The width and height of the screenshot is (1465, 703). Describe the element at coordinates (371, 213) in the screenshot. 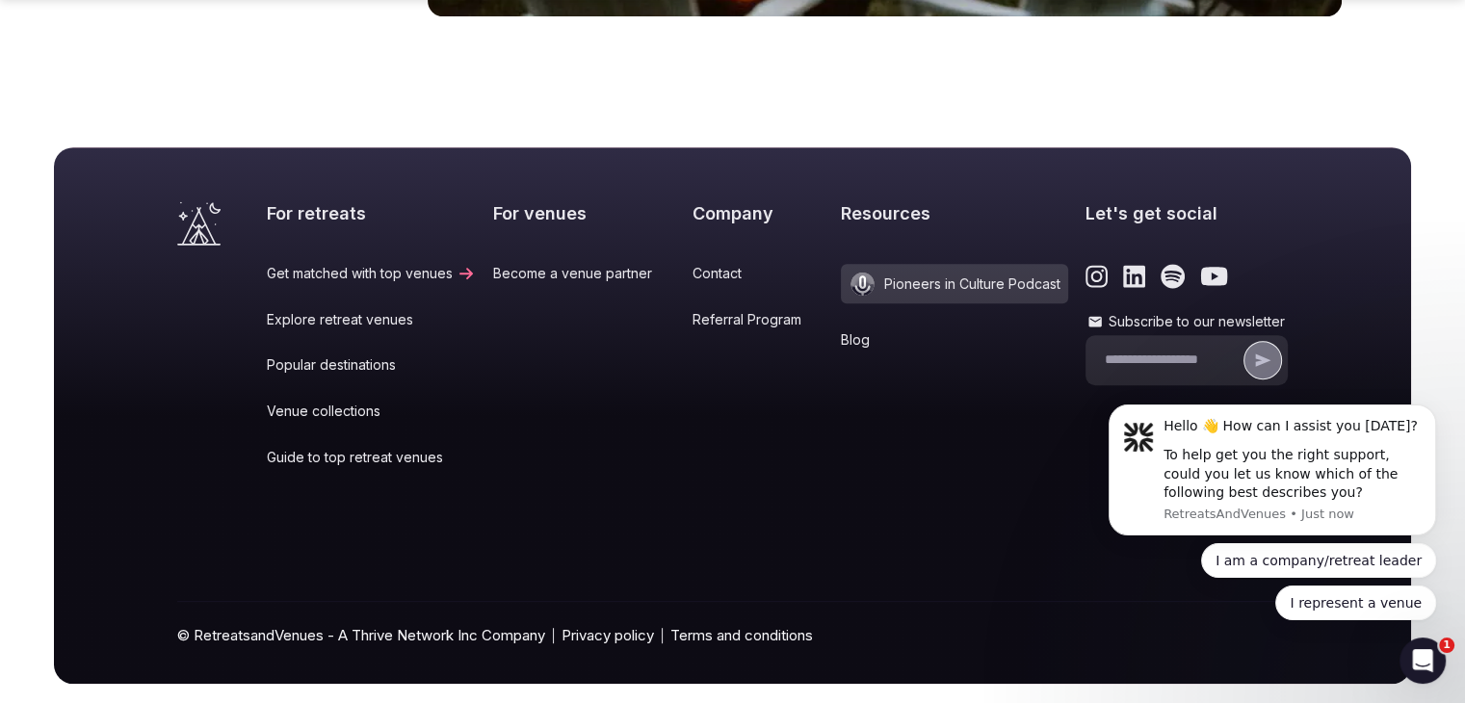

I see `h2: For retreats` at that location.